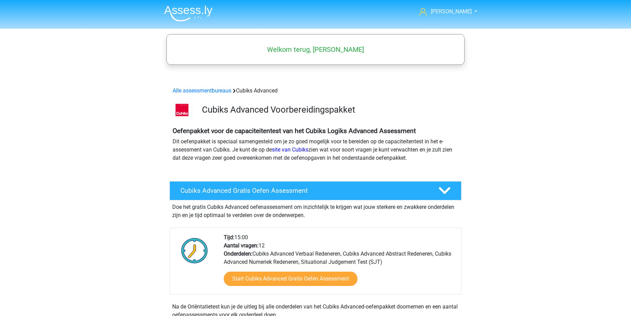 Image resolution: width=631 pixels, height=316 pixels. What do you see at coordinates (315, 191) in the screenshot?
I see `a: Cubiks Advanced Gratis Oefen Assessment` at bounding box center [315, 191].